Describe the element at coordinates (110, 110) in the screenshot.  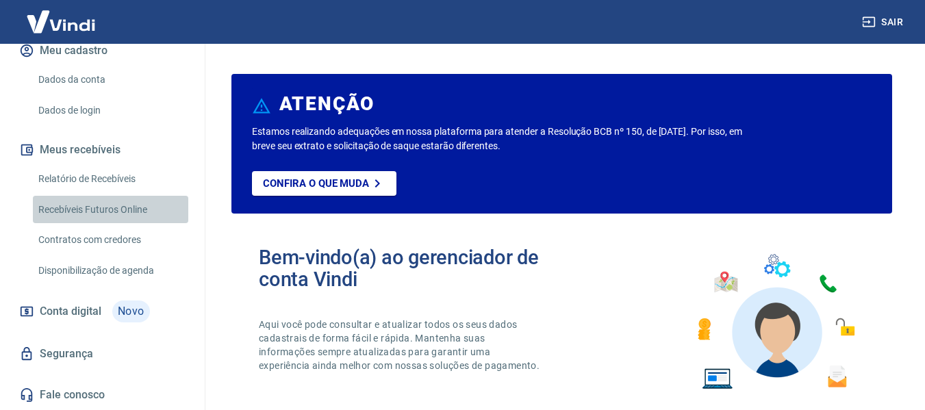
I see `a: Dados de login` at that location.